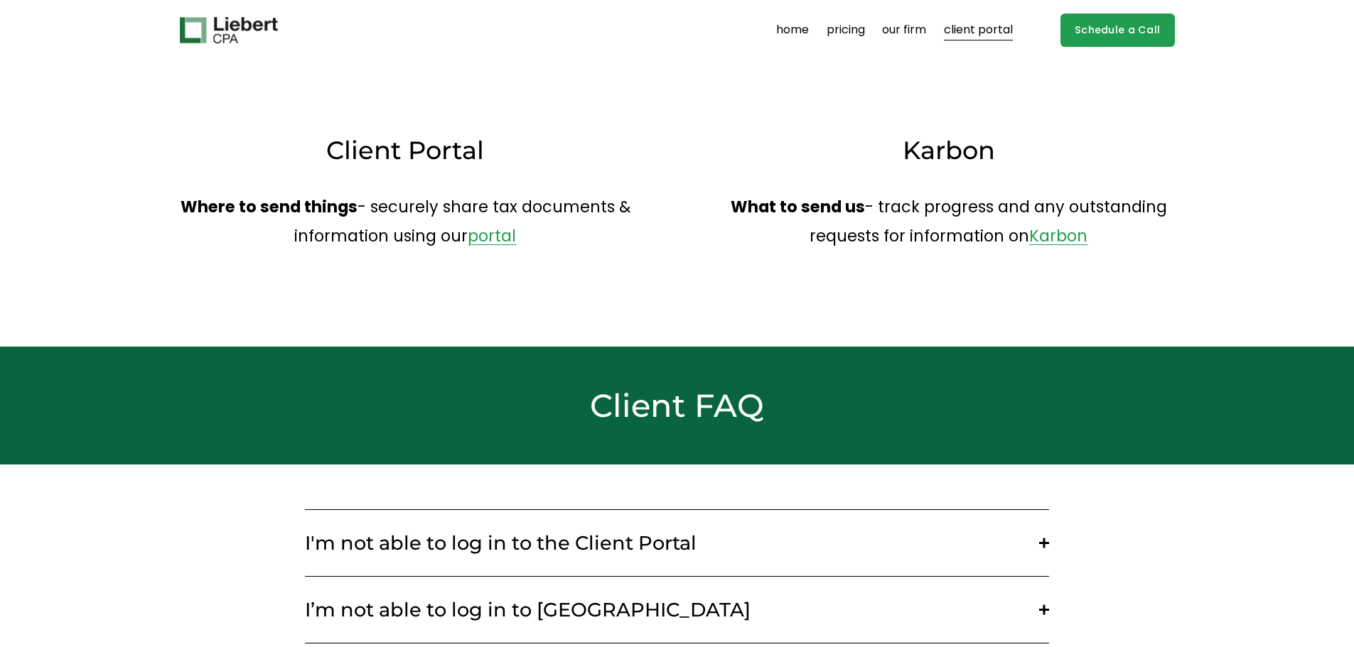 Image resolution: width=1354 pixels, height=647 pixels. What do you see at coordinates (904, 31) in the screenshot?
I see `a: our firm` at bounding box center [904, 31].